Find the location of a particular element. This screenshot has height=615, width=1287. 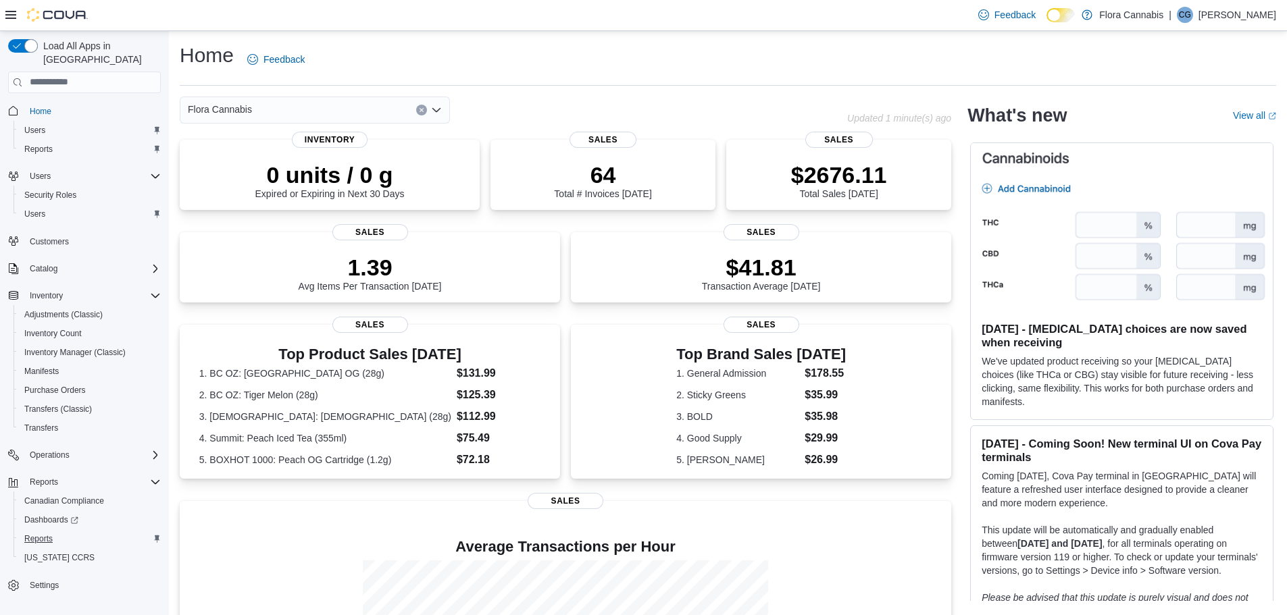

dt: 4. Summit: Peach Iced Tea (355ml) is located at coordinates (325, 438).